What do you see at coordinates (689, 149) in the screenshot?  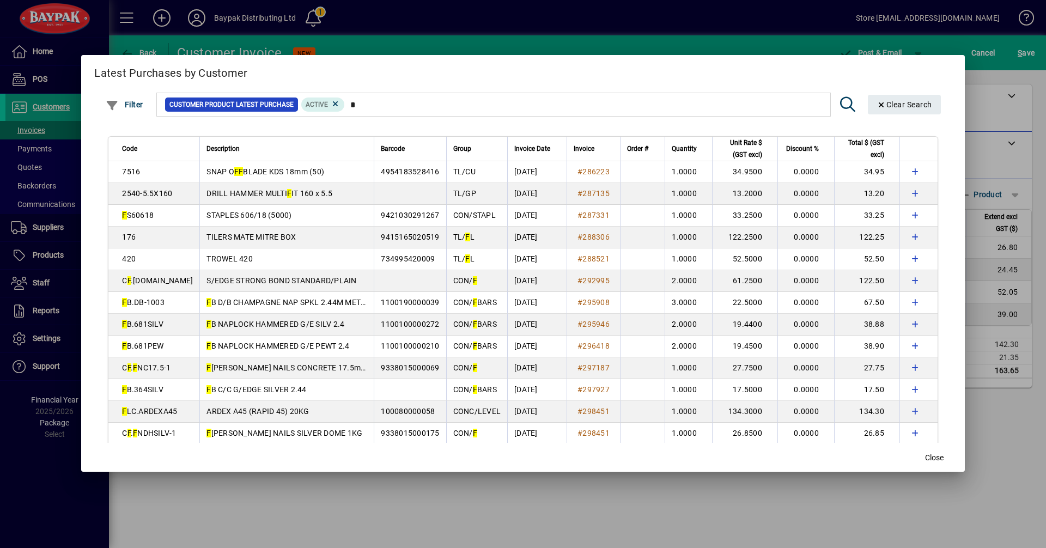 I see `div: Quantity` at bounding box center [689, 149].